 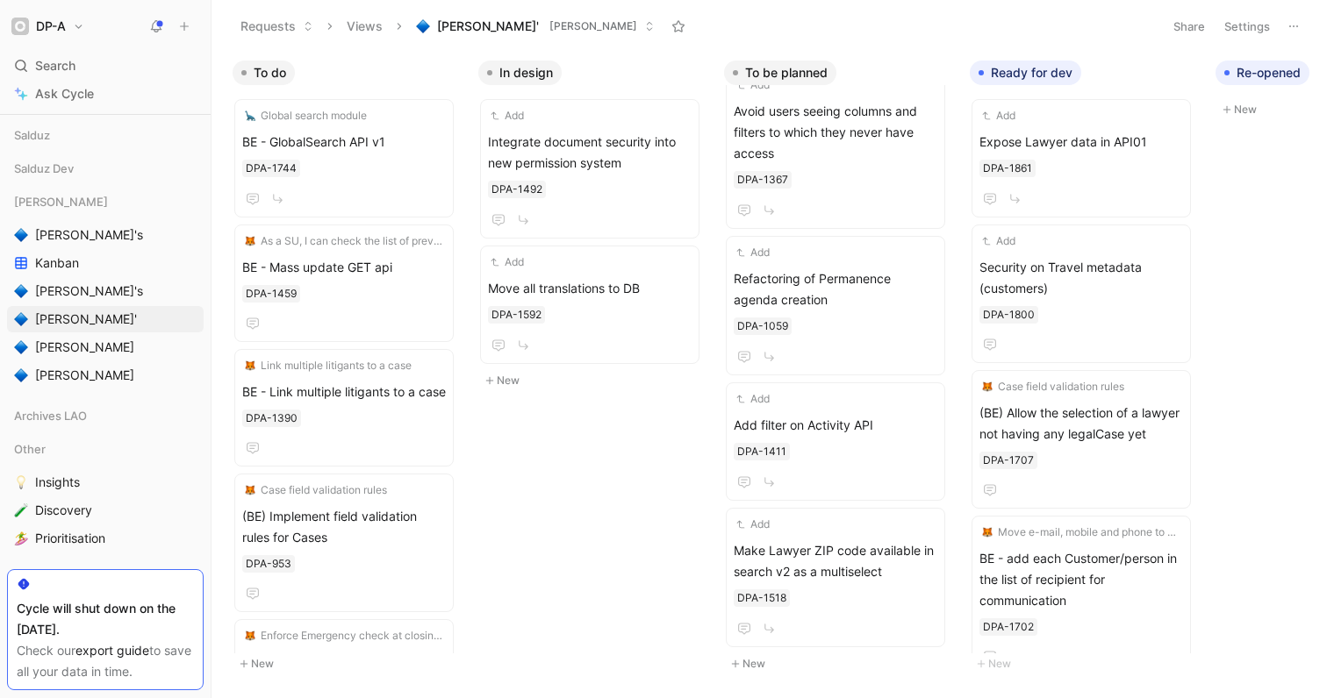 What do you see at coordinates (1081, 424) in the screenshot?
I see `span: (BE) Allow the selection of a lawyer not having any legalCase yet` at bounding box center [1081, 424].